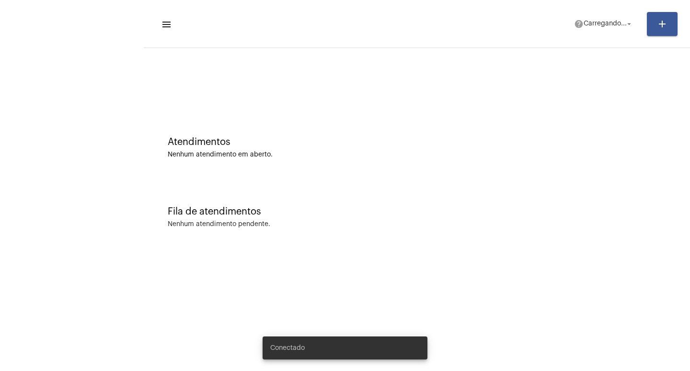  Describe the element at coordinates (579, 24) in the screenshot. I see `mat-icon: help` at that location.